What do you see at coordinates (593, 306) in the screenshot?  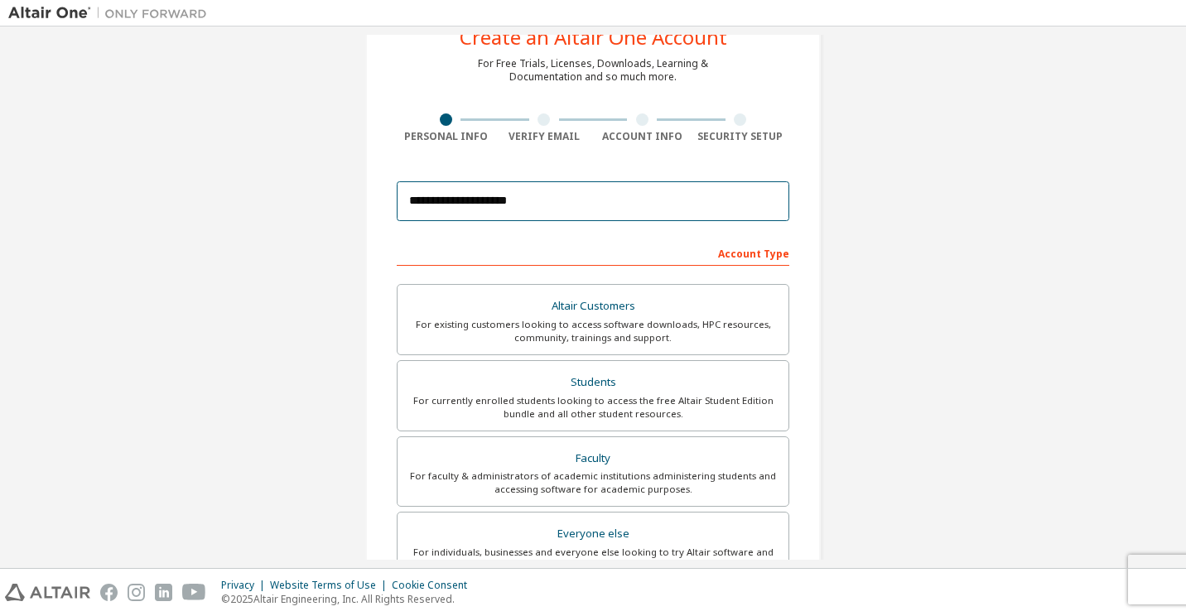 I see `div: Altair Customers` at bounding box center [593, 306].